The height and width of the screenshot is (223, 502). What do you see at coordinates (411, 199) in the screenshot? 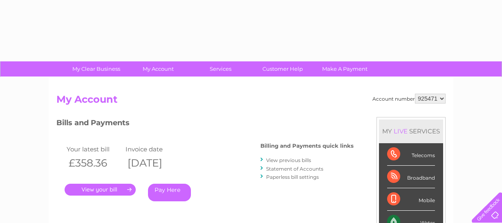
I see `div: Mobile` at bounding box center [411, 199].